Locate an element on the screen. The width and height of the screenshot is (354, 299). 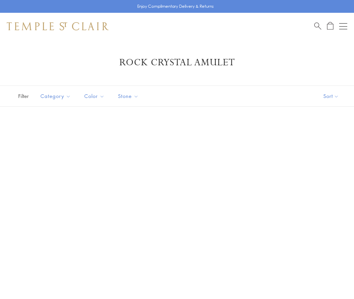
span: Category is located at coordinates (56, 96).